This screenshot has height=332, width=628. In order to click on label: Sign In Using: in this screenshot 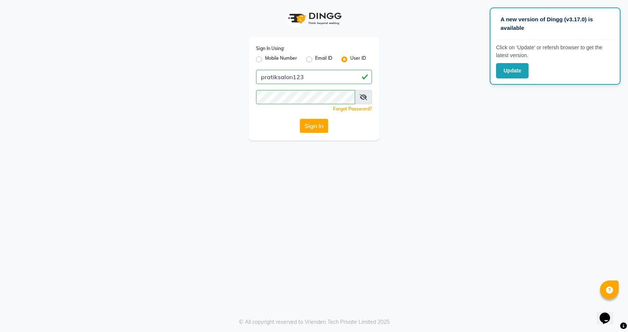, I will do `click(270, 49)`.